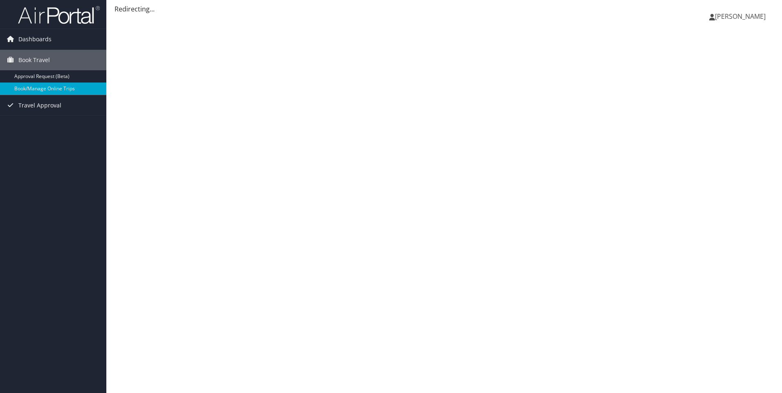  What do you see at coordinates (34, 60) in the screenshot?
I see `span: Book Travel` at bounding box center [34, 60].